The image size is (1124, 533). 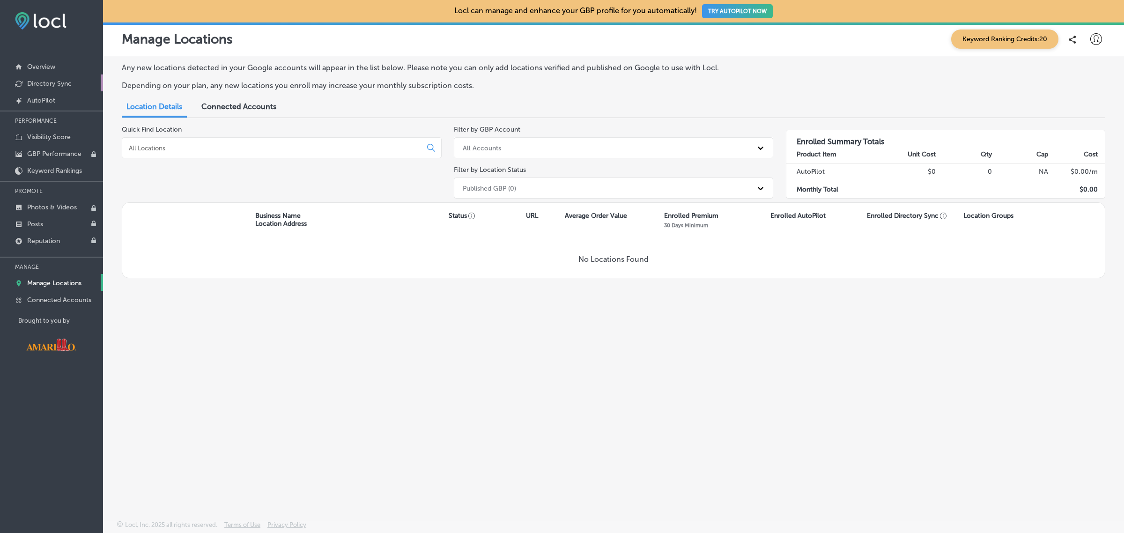 What do you see at coordinates (44, 241) in the screenshot?
I see `p: Reputation` at bounding box center [44, 241].